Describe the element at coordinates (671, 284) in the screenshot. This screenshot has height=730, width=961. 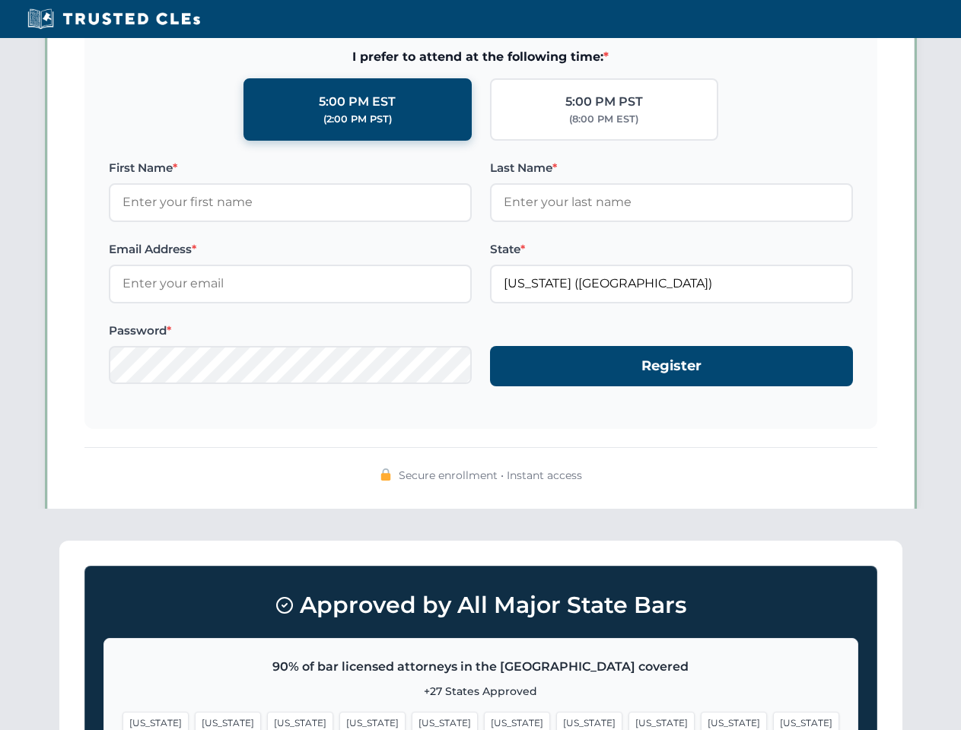
I see `input: Florida (FL)` at that location.